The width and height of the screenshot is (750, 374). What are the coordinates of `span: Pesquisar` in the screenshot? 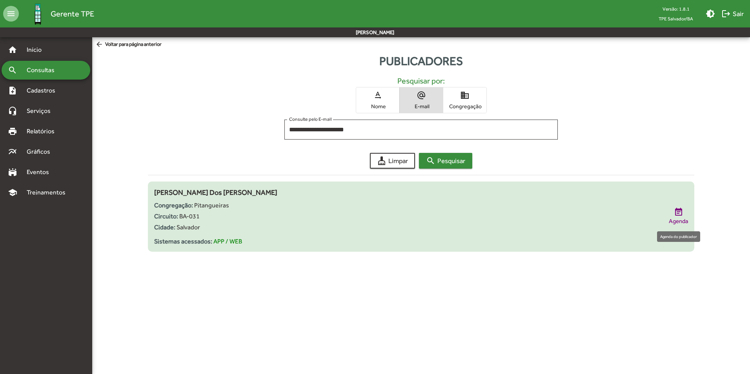 It's located at (446, 161).